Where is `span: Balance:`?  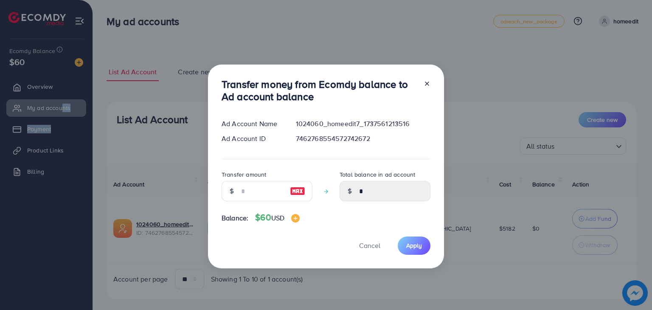 span: Balance: is located at coordinates (235, 218).